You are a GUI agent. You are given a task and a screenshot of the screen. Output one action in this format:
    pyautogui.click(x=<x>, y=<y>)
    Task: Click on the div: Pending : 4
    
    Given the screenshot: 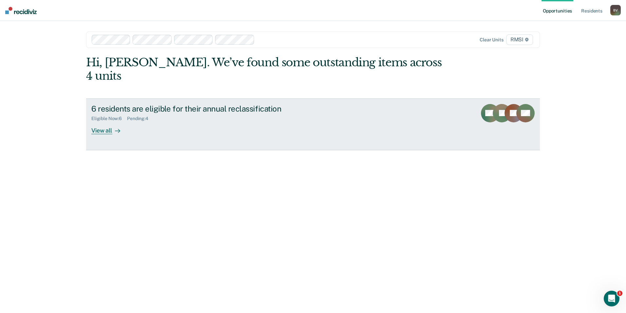 What is the action you would take?
    pyautogui.click(x=140, y=118)
    